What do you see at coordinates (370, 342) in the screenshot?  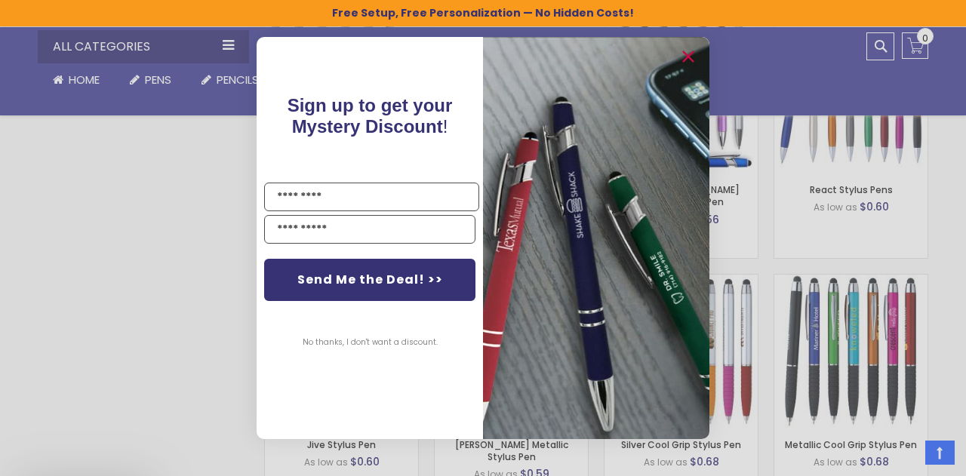 I see `button: No thanks, I don't want a discount.` at bounding box center [370, 342].